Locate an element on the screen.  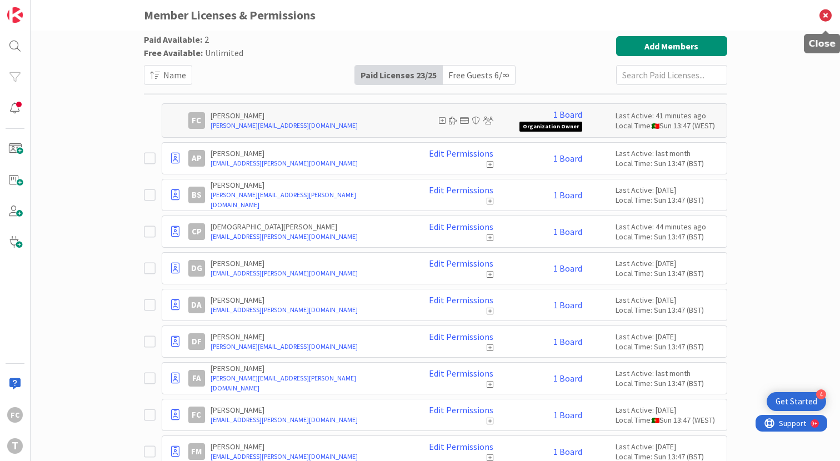
button: Name is located at coordinates (168, 75).